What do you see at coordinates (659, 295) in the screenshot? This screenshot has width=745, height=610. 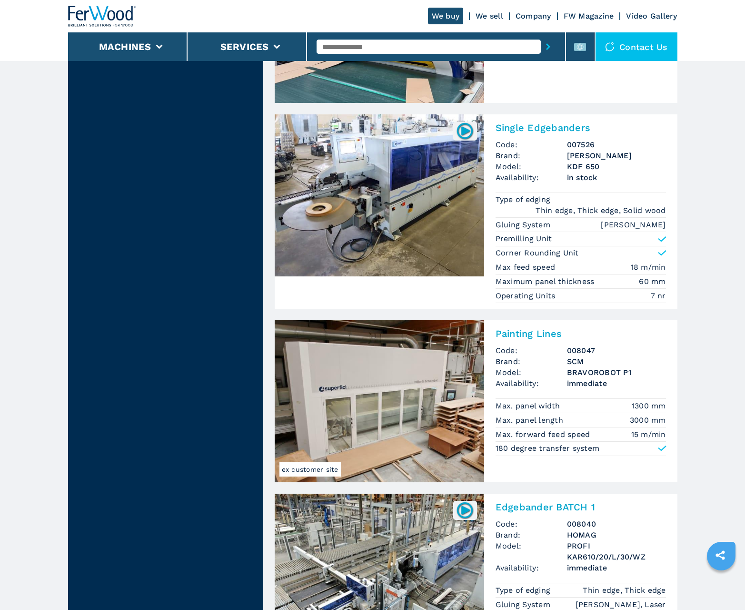 I see `em: 7 nr` at bounding box center [659, 295].